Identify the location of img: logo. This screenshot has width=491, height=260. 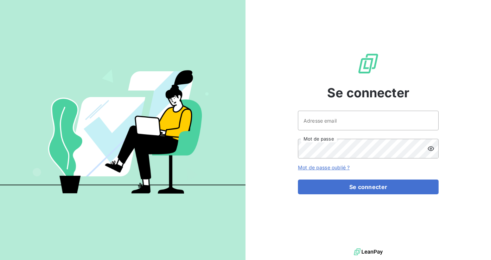
(369, 252).